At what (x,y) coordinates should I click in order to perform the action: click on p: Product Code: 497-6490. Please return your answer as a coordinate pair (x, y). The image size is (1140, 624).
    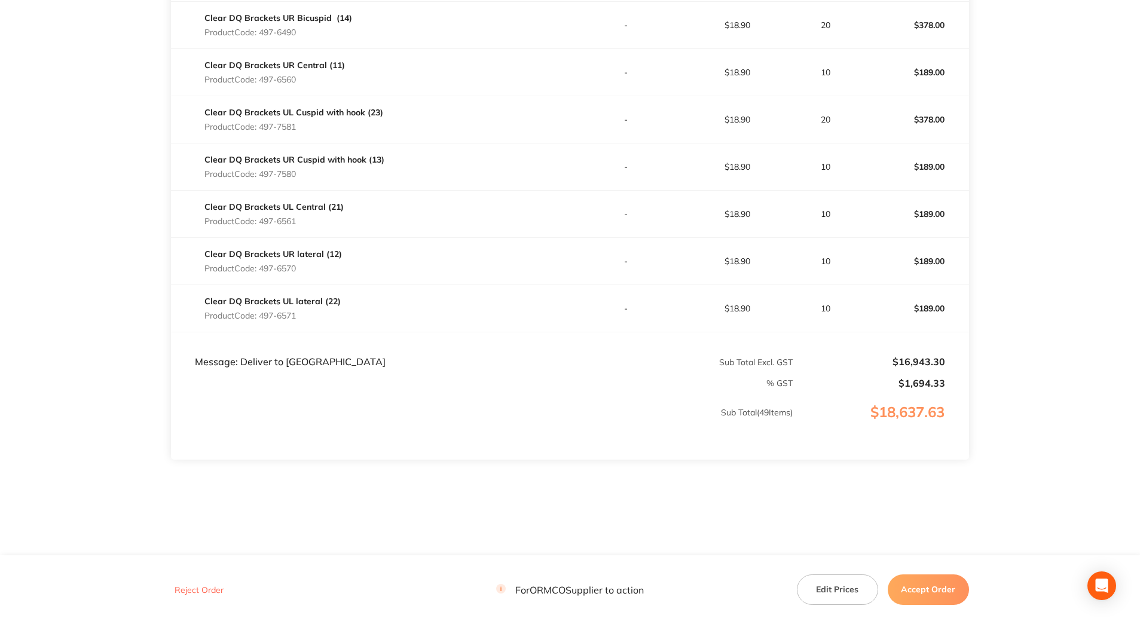
    Looking at the image, I should click on (278, 32).